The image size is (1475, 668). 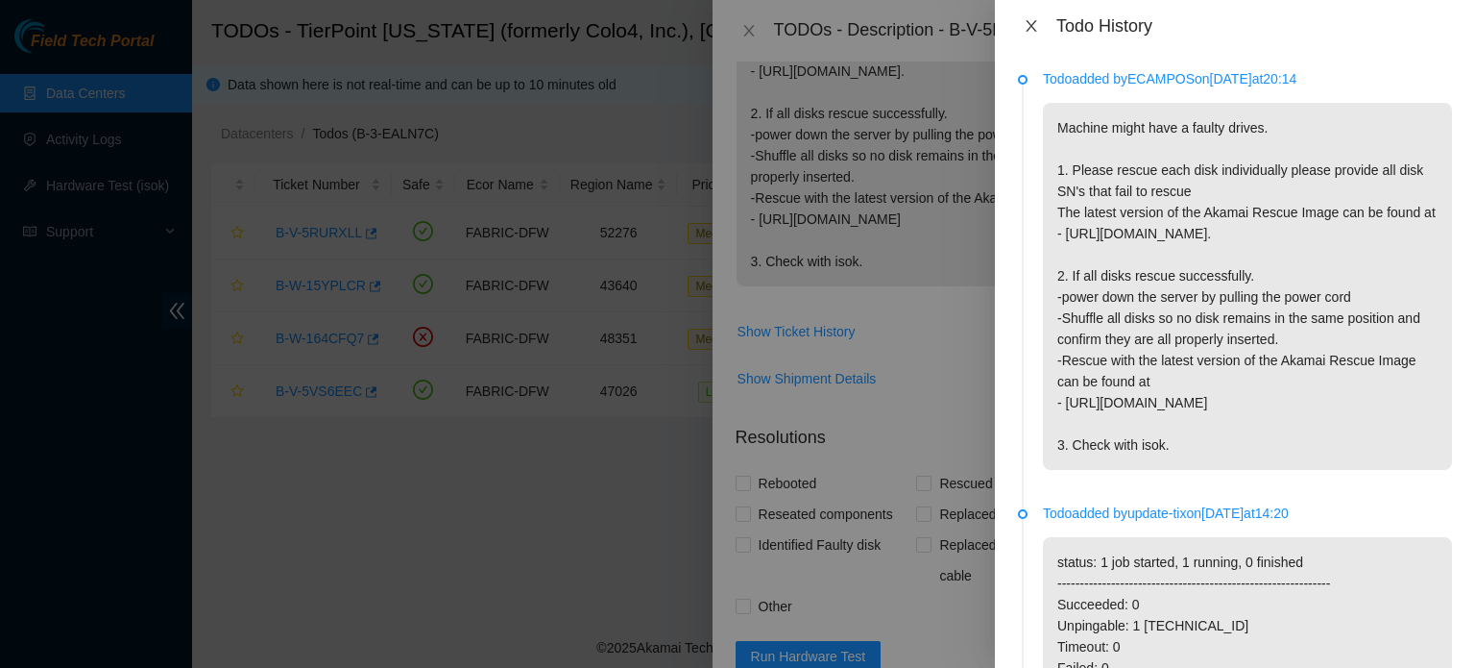 I want to click on p: Machine might have a faulty drives. 1. Please rescue each disk individually please provide all di..., so click(x=1248, y=286).